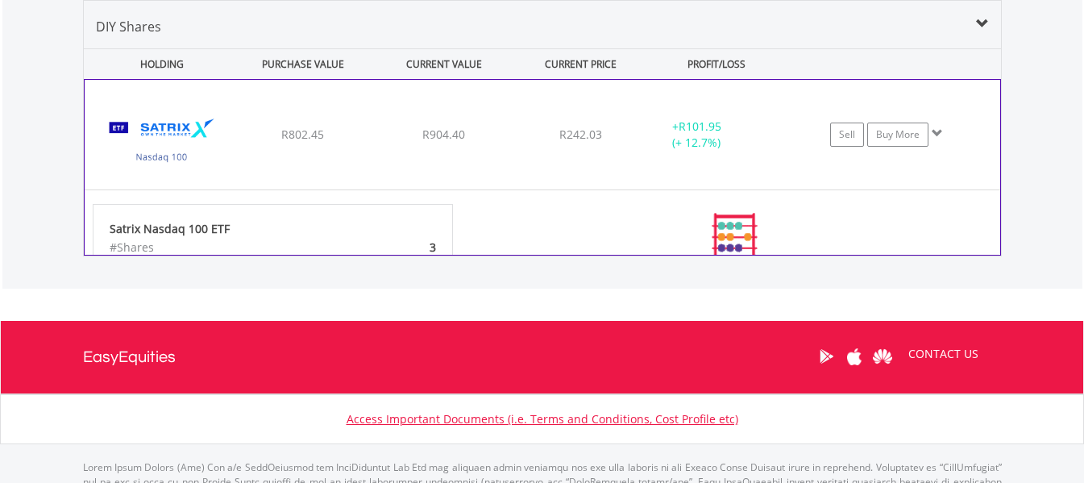 The image size is (1084, 483). I want to click on div: #Shares, so click(214, 247).